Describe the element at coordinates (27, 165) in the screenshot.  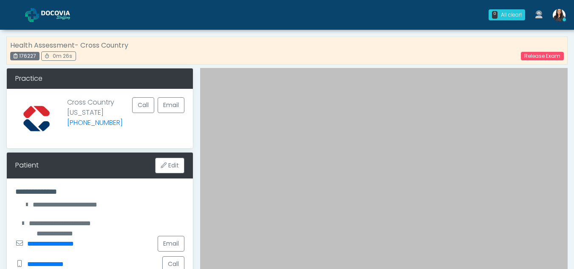
I see `div: Patient` at that location.